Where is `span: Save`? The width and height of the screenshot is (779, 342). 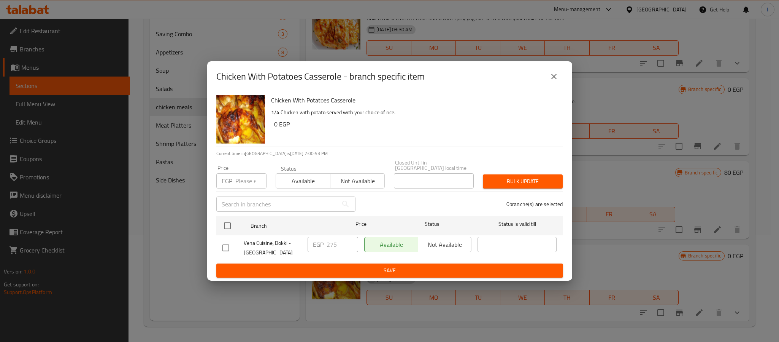
span: Save is located at coordinates (390, 270).